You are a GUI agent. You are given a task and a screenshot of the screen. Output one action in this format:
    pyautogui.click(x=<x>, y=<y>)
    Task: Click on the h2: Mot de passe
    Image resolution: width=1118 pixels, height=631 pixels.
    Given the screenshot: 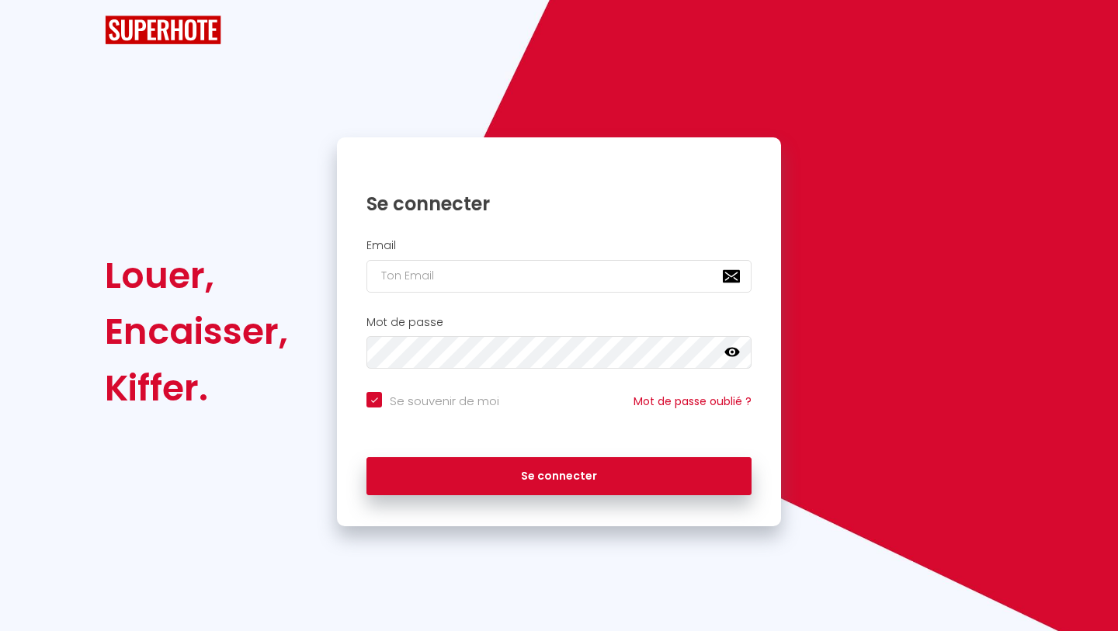 What is the action you would take?
    pyautogui.click(x=559, y=322)
    